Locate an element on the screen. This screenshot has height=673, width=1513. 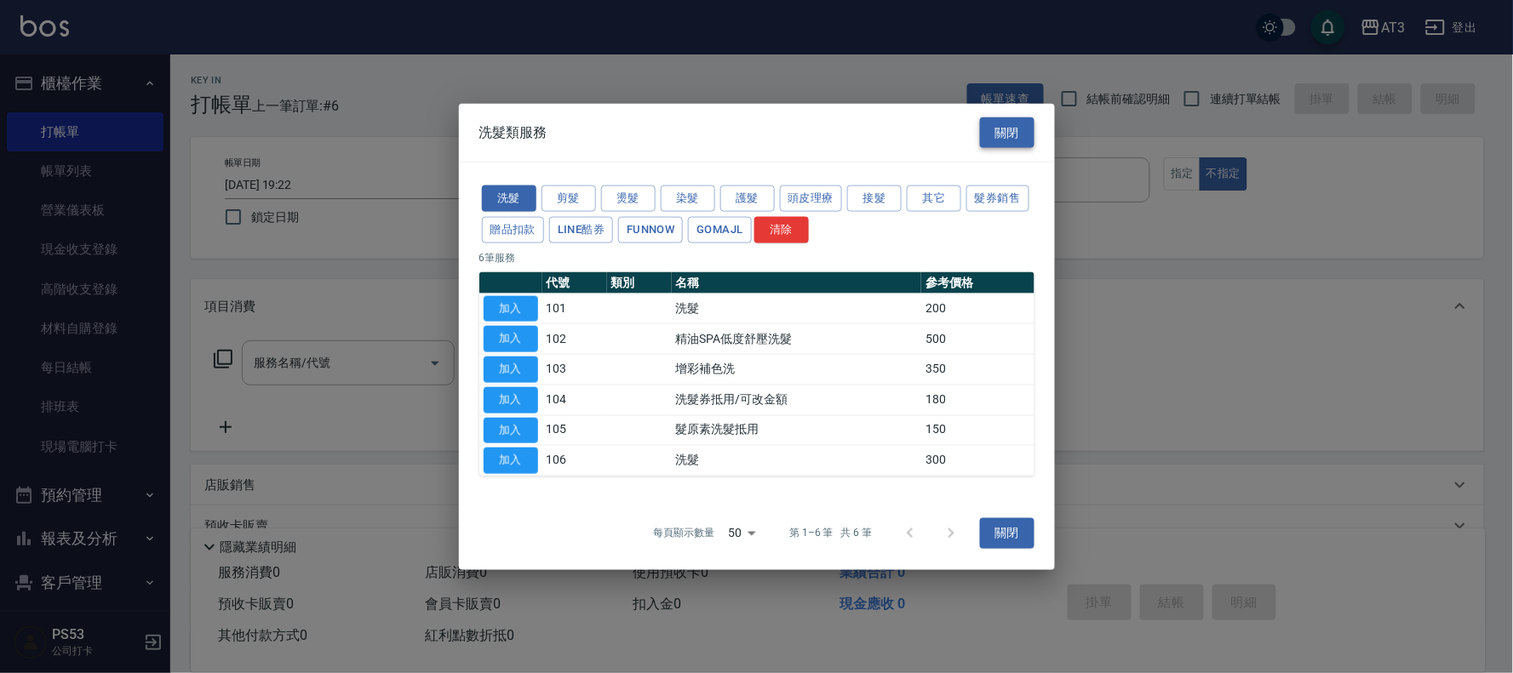
p: 第 1–6 筆 共 6 筆 is located at coordinates (830, 534).